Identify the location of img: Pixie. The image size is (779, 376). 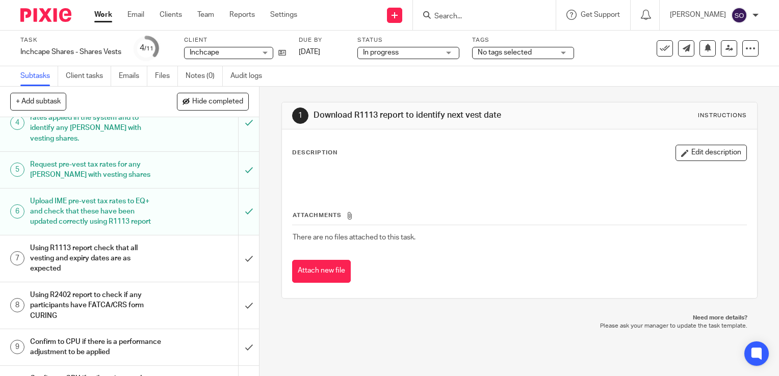
(46, 15).